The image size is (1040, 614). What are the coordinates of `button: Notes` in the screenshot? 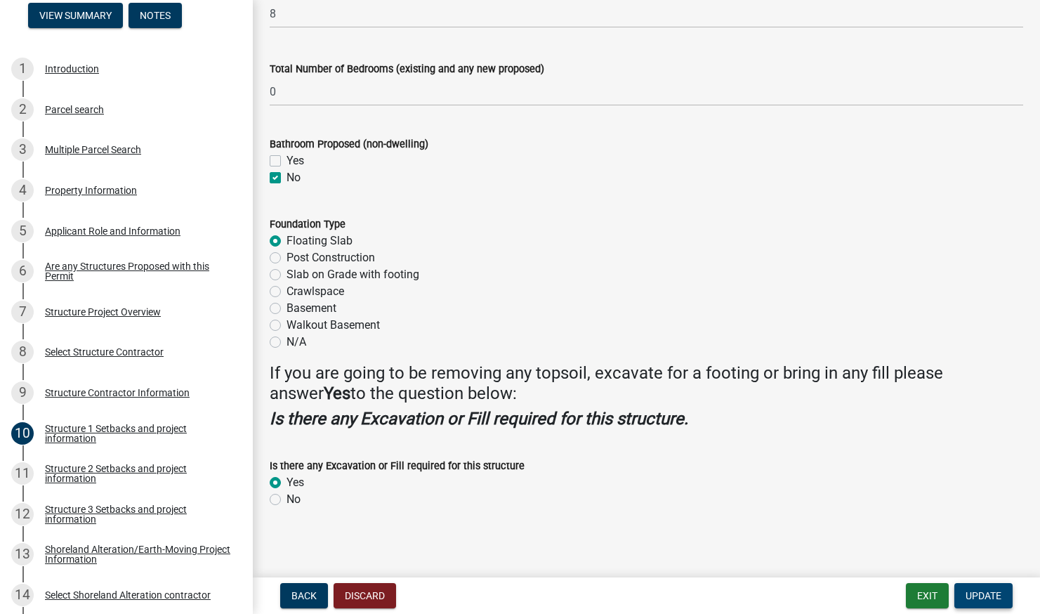 It's located at (155, 15).